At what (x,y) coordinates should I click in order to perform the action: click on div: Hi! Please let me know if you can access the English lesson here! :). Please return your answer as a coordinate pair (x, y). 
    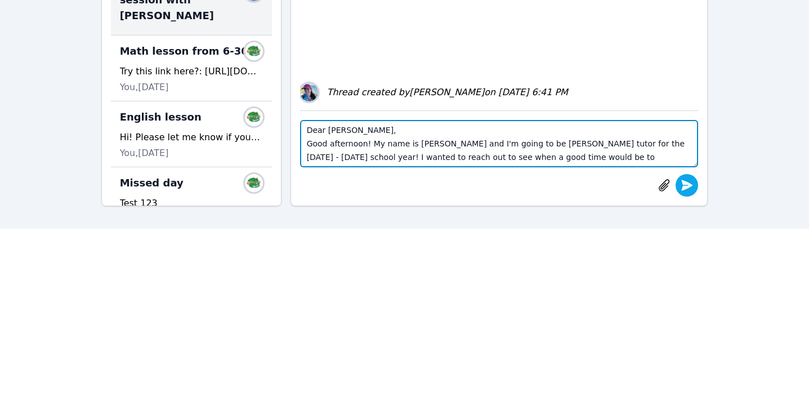
    Looking at the image, I should click on (191, 137).